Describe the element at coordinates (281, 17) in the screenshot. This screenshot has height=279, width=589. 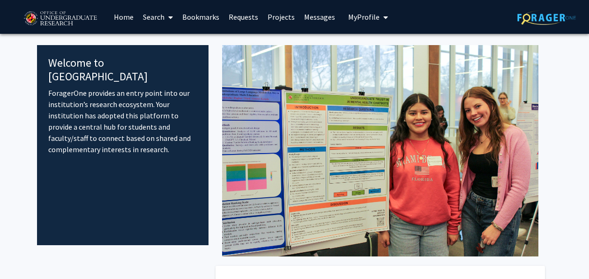
I see `a: Projects` at that location.